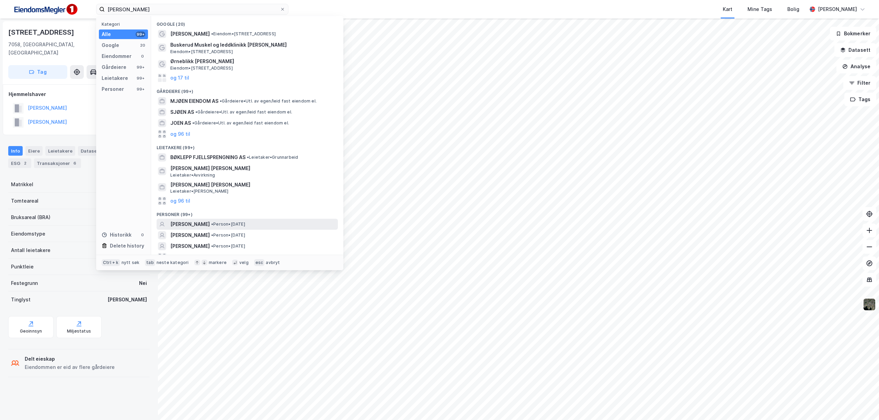  I want to click on div: Transaksjoner, so click(57, 163).